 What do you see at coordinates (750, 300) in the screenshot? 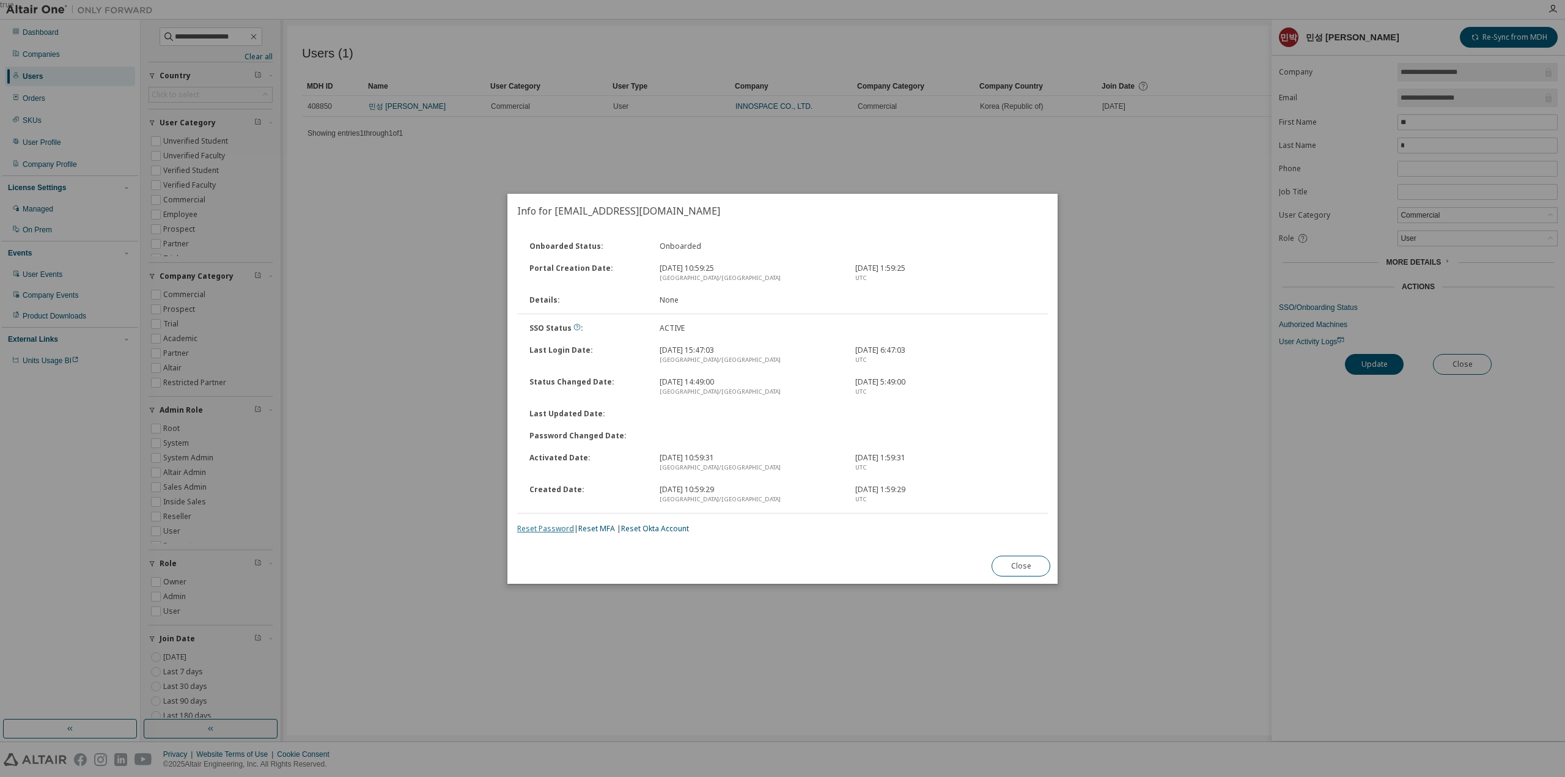
I see `div: None` at bounding box center [750, 300].